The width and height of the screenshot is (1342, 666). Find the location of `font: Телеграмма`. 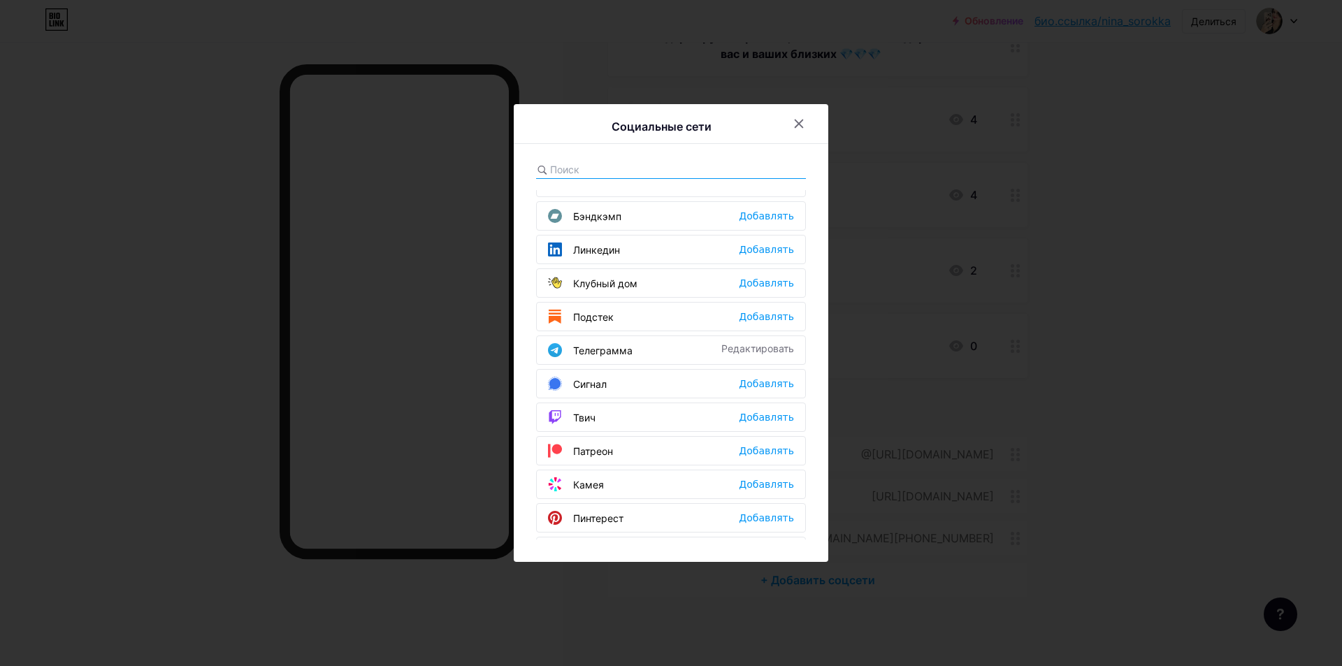

font: Телеграмма is located at coordinates (602, 350).